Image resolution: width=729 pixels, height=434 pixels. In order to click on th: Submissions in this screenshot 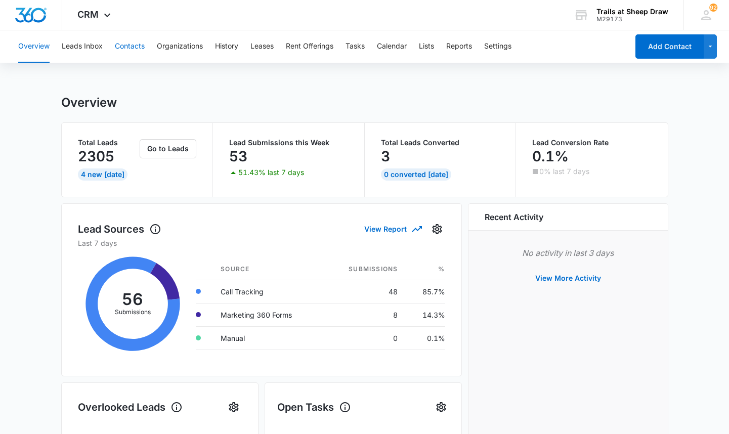, I will do `click(364, 269)`.